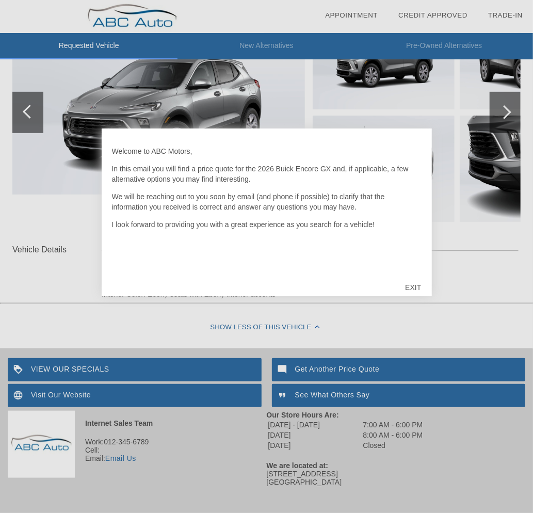 This screenshot has width=533, height=513. Describe the element at coordinates (267, 151) in the screenshot. I see `p: Welcome to ABC Motors,` at that location.